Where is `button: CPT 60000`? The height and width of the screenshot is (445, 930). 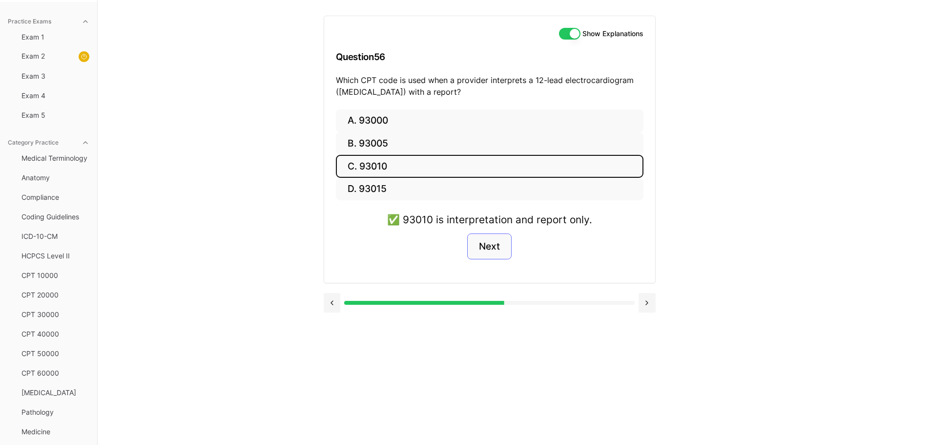 button: CPT 60000 is located at coordinates (55, 373).